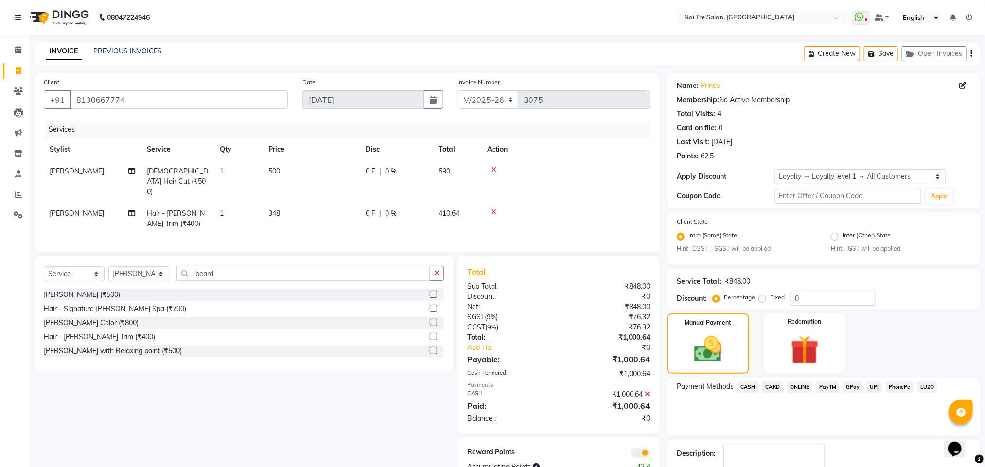  What do you see at coordinates (695, 114) in the screenshot?
I see `div: Total Visits:` at bounding box center [695, 114].